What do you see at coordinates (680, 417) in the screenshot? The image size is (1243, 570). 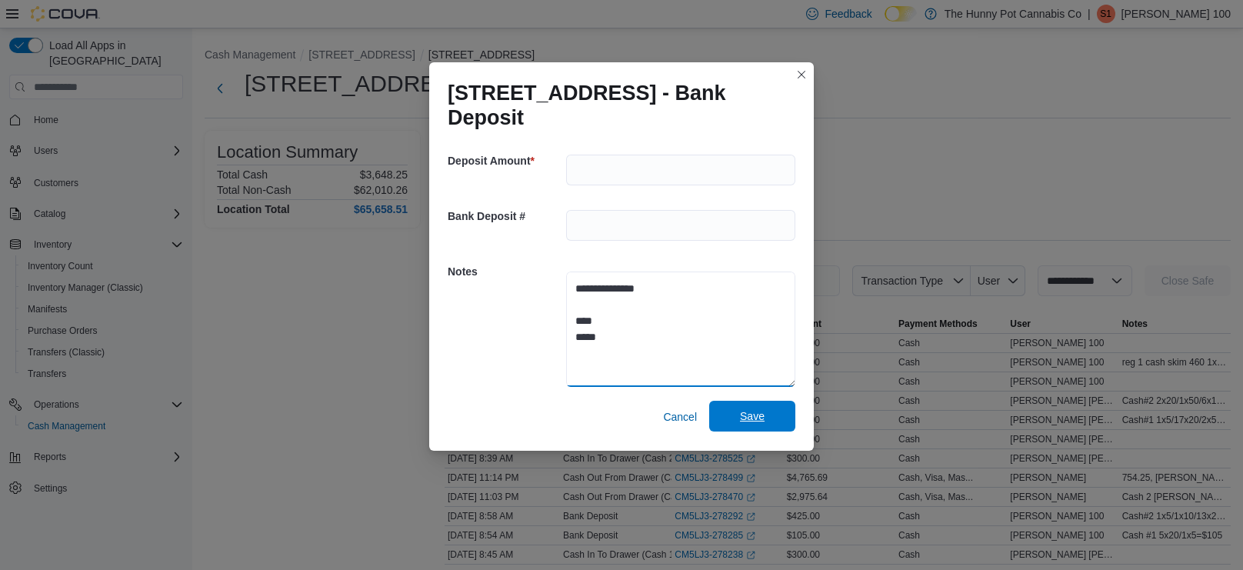 I see `button: Cancel` at bounding box center [680, 417].